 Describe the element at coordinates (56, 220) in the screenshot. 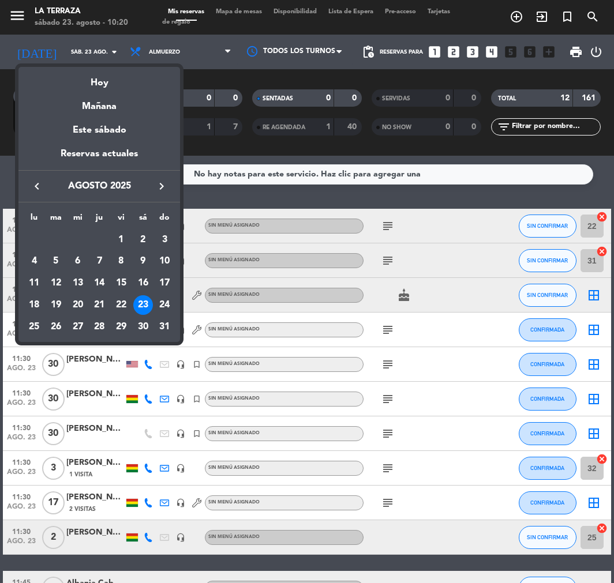

I see `th: martes` at that location.